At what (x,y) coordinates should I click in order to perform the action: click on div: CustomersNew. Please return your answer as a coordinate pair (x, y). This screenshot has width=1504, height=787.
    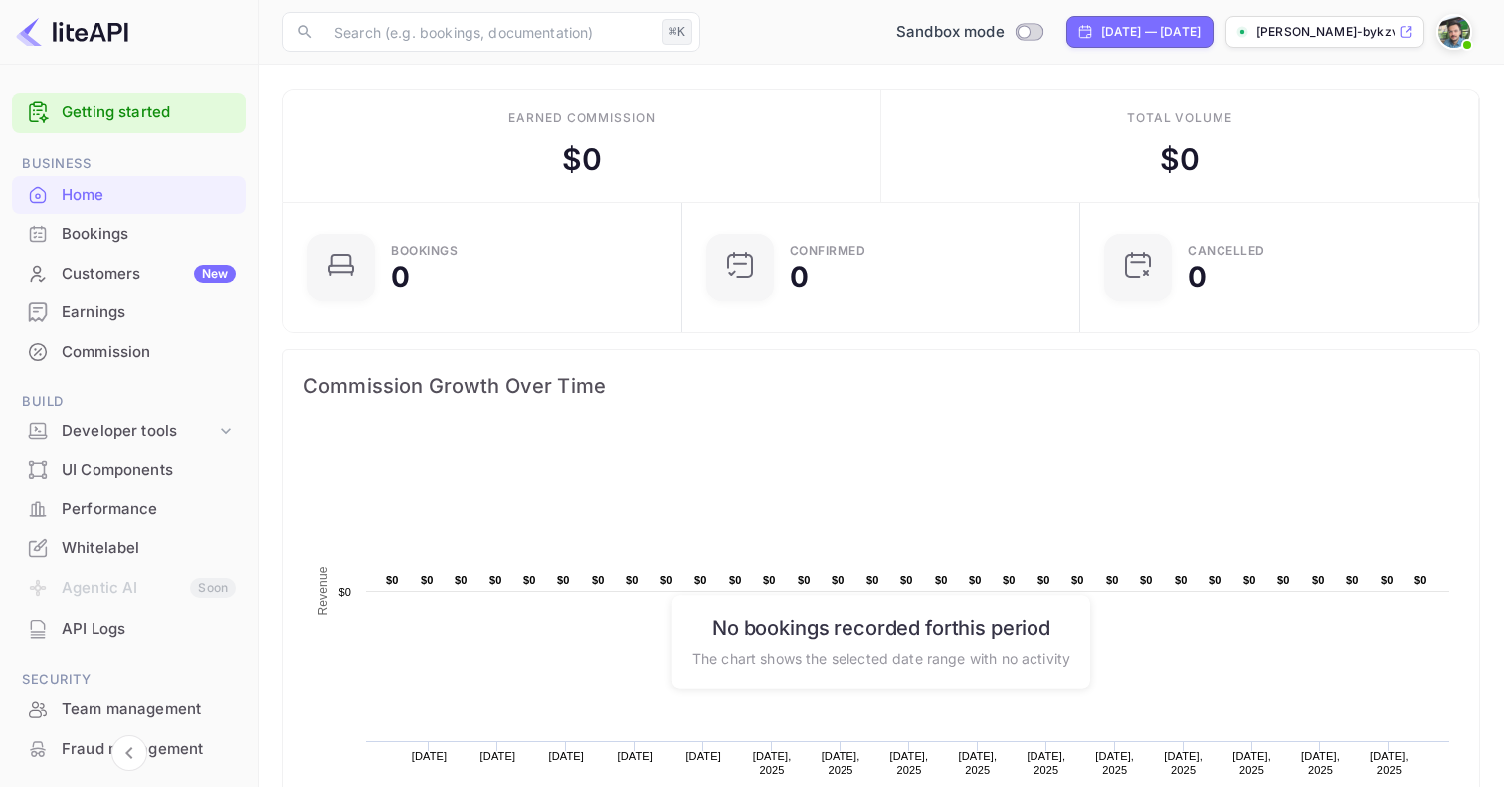
    Looking at the image, I should click on (128, 274).